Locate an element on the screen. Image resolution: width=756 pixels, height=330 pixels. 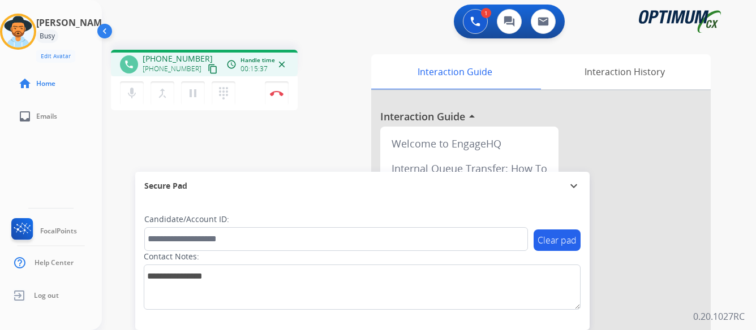
span: Emails is located at coordinates (46, 117).